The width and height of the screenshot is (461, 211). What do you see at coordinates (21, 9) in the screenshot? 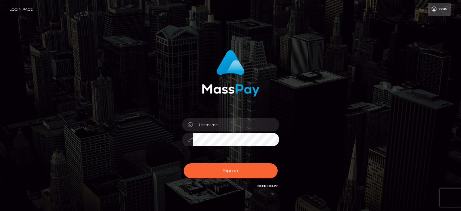
I see `a: Login Page` at bounding box center [21, 9].